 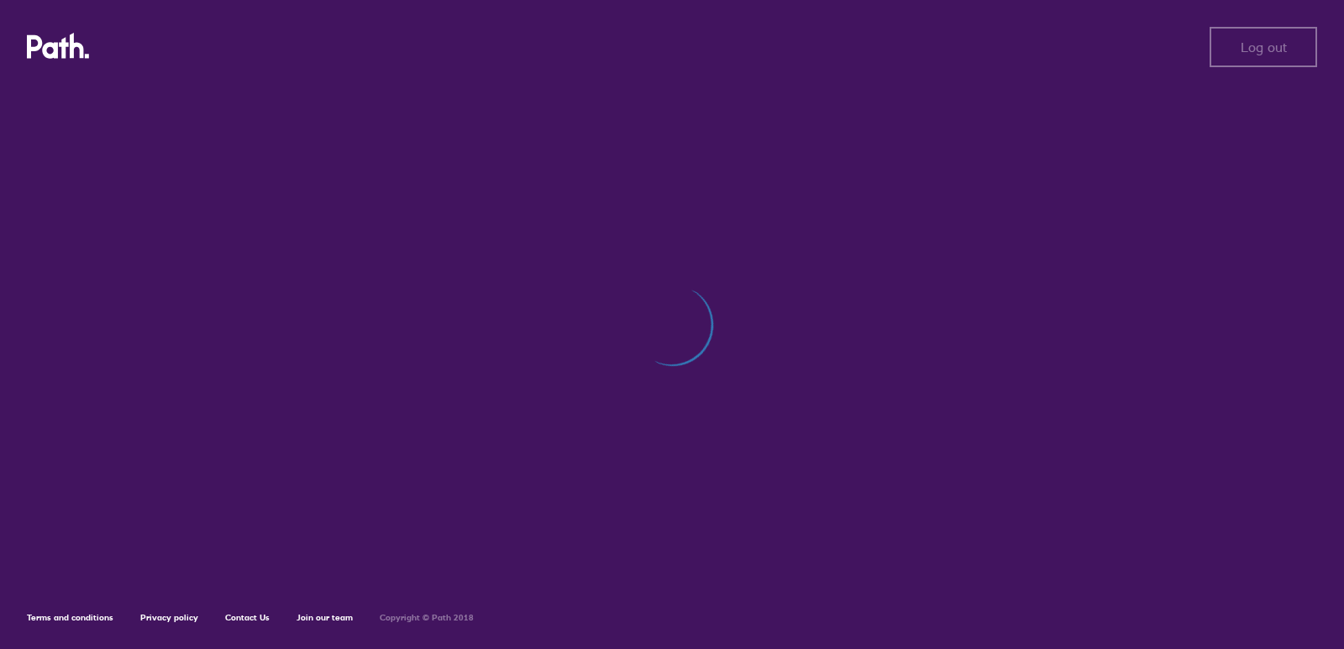 I want to click on a: Contact Us, so click(x=247, y=617).